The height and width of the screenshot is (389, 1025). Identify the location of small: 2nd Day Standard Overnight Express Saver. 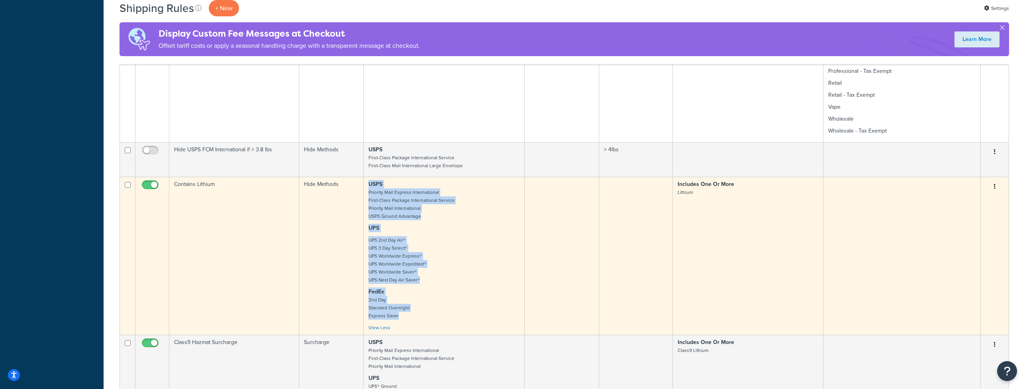
(389, 308).